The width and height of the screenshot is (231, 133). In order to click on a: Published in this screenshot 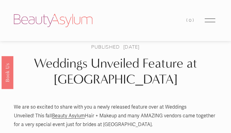, I will do `click(105, 47)`.